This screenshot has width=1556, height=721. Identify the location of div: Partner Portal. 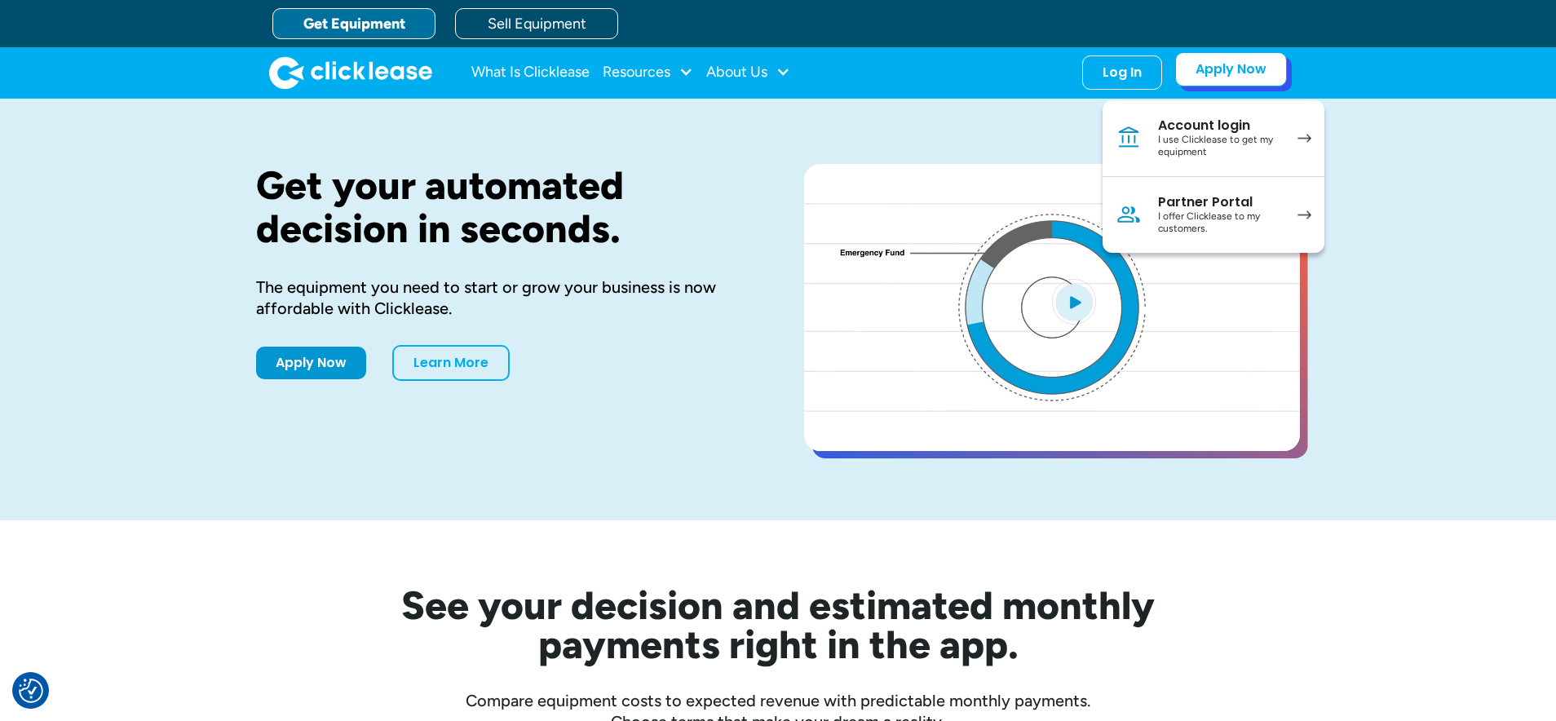
(1219, 202).